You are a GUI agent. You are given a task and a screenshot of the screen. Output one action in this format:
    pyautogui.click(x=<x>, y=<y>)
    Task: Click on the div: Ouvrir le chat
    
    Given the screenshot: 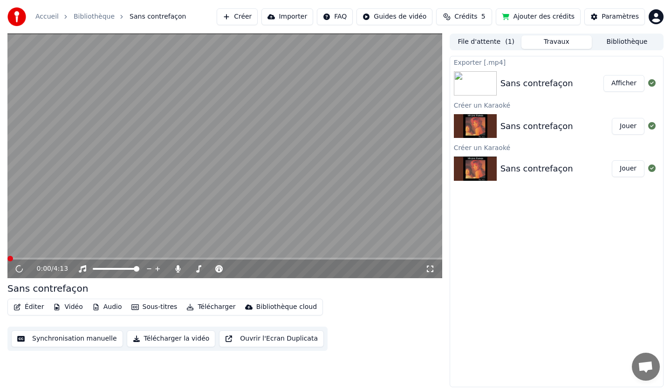 What is the action you would take?
    pyautogui.click(x=645, y=366)
    